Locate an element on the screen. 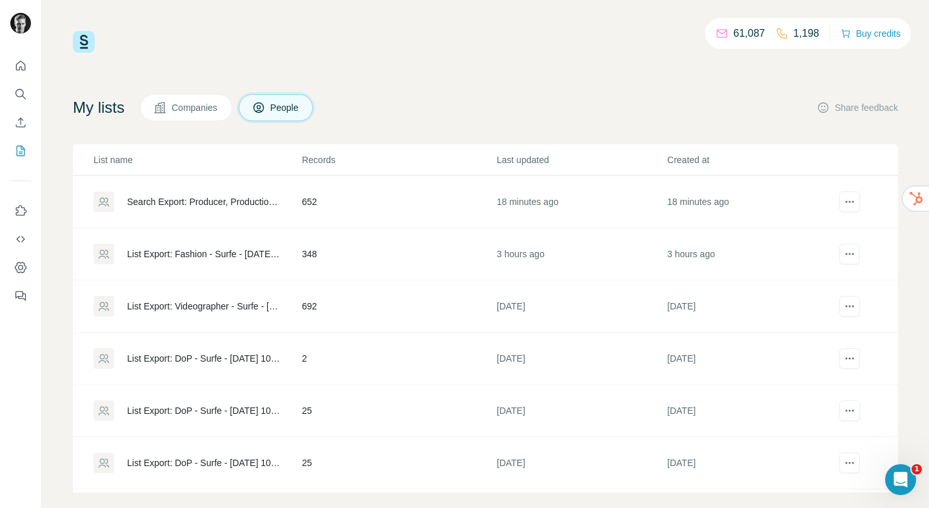  span: 1 is located at coordinates (917, 470).